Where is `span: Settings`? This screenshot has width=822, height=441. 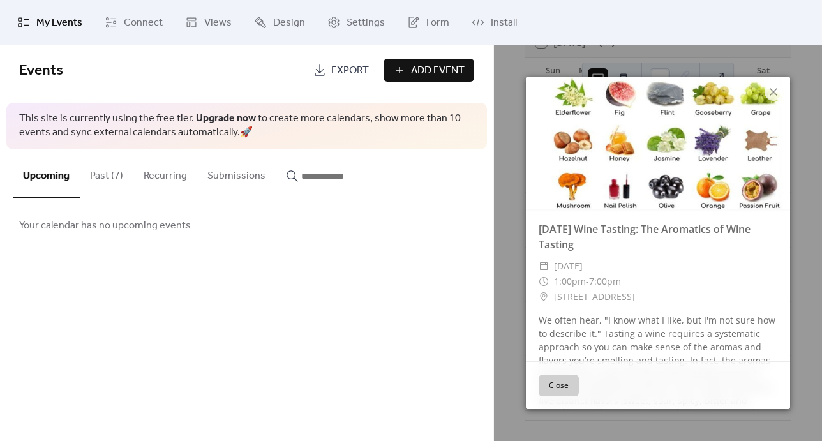 span: Settings is located at coordinates (366, 23).